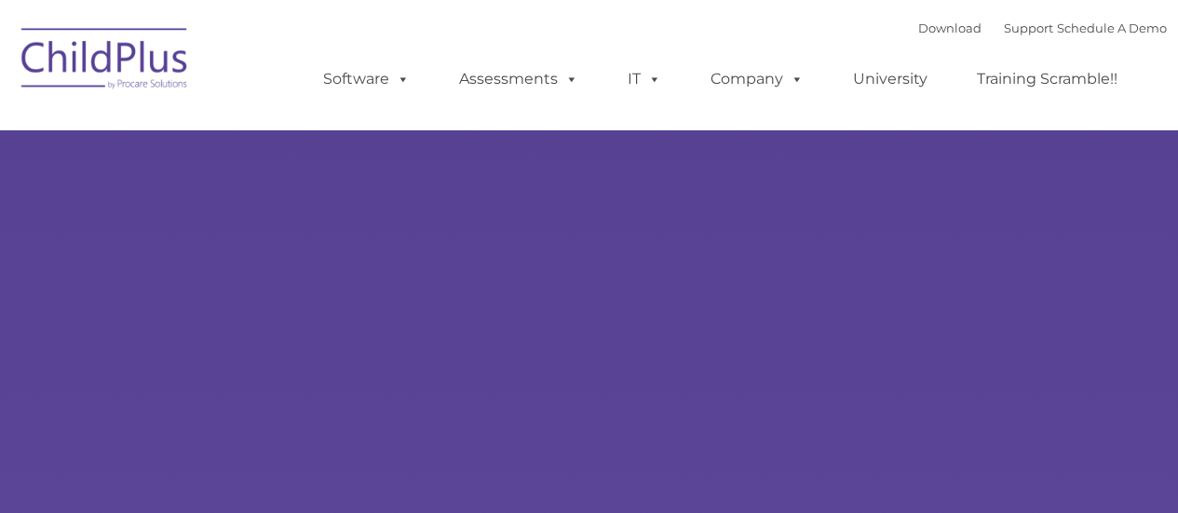 The height and width of the screenshot is (513, 1178). I want to click on a: University, so click(890, 79).